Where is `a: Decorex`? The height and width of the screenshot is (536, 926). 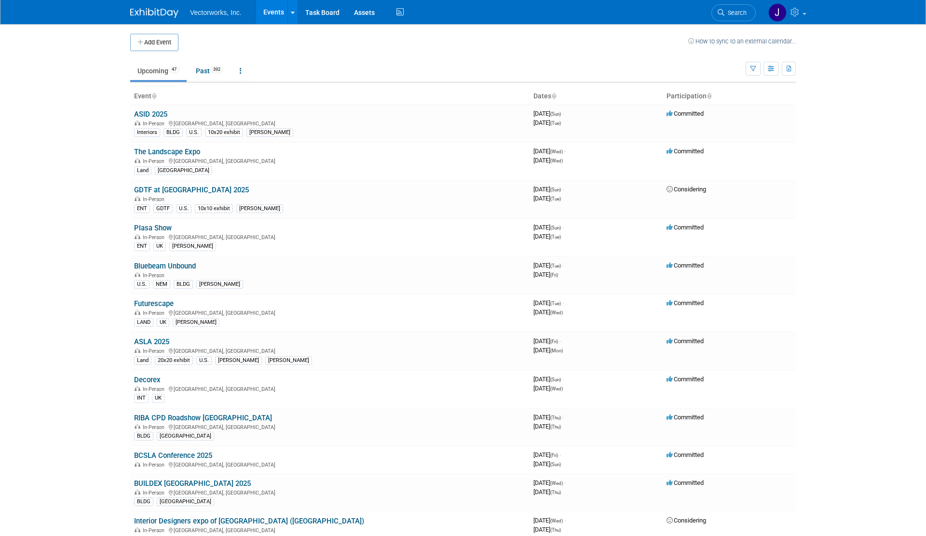 a: Decorex is located at coordinates (147, 380).